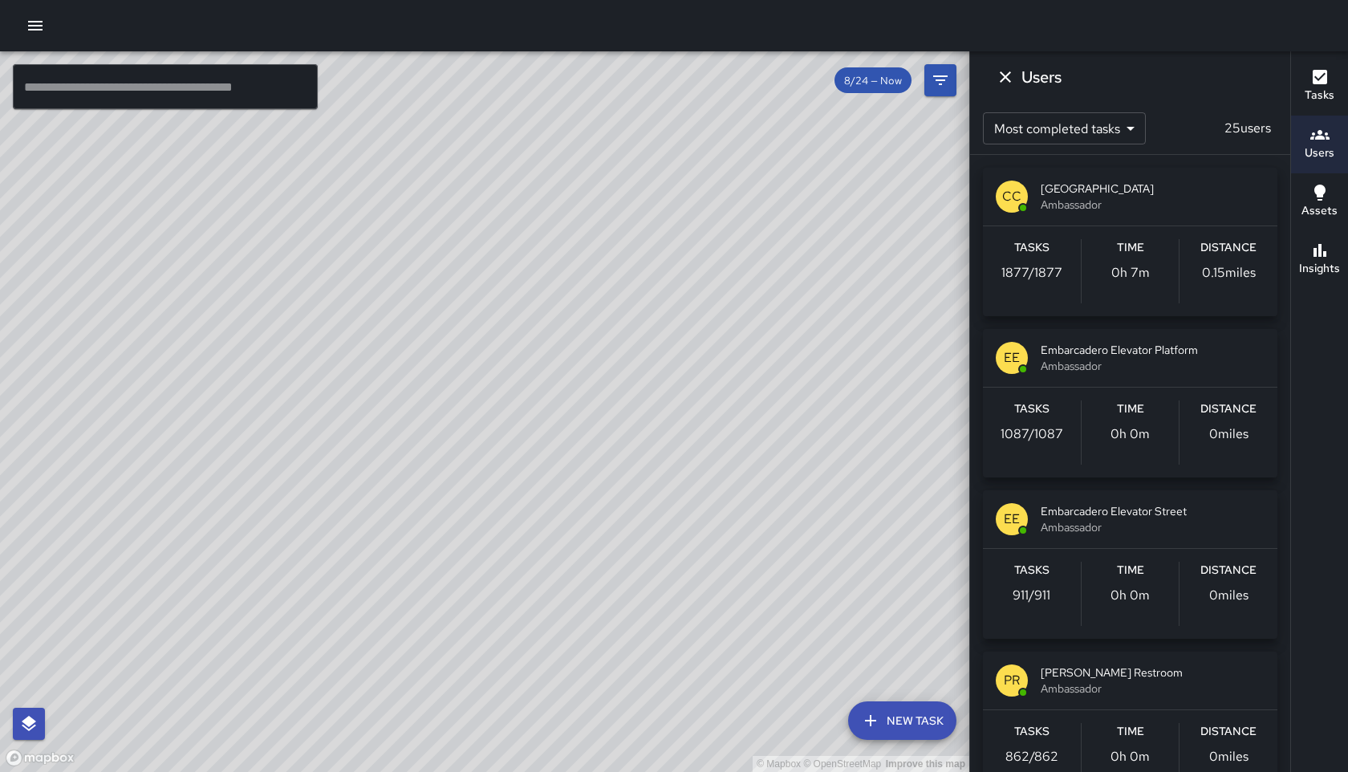 The height and width of the screenshot is (772, 1348). What do you see at coordinates (1032, 434) in the screenshot?
I see `p: 1087 / 1087` at bounding box center [1032, 434].